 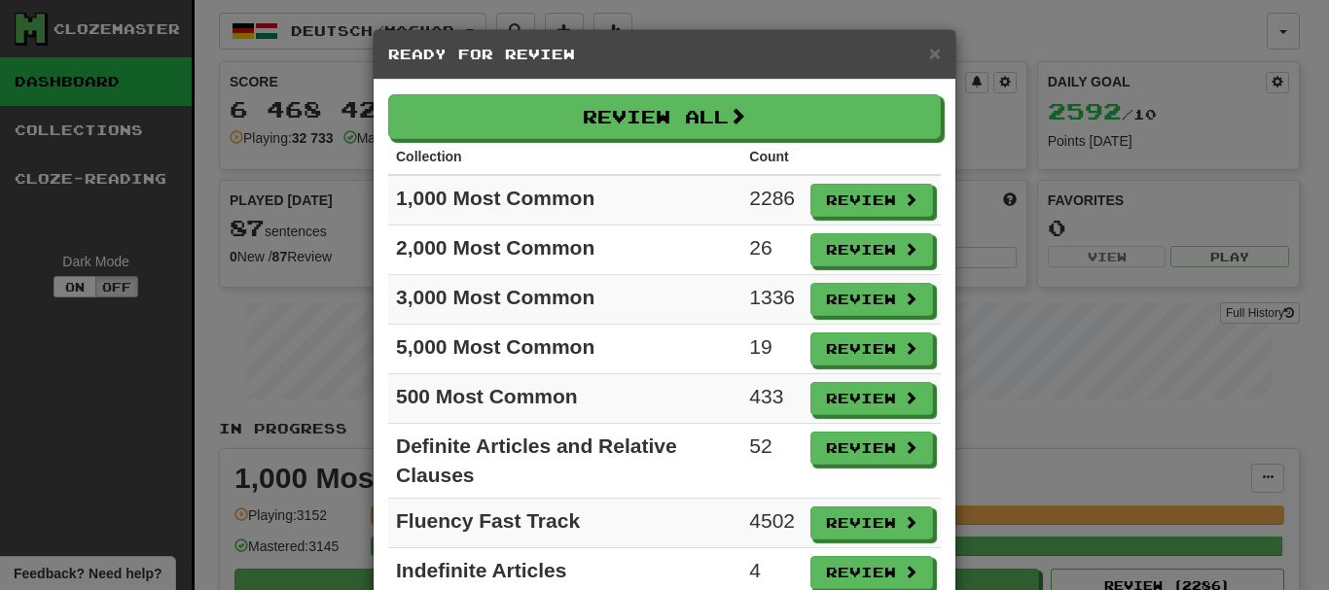 I want to click on td: 19, so click(x=771, y=349).